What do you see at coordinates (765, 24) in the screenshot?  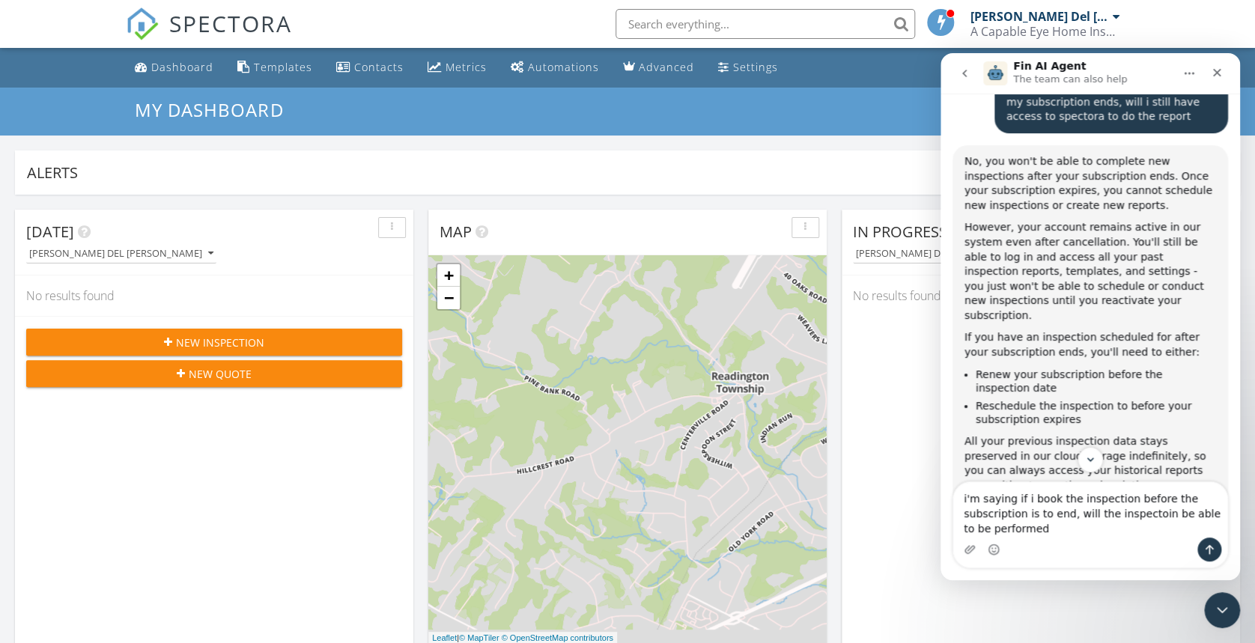 I see `input: Search everything...` at bounding box center [765, 24].